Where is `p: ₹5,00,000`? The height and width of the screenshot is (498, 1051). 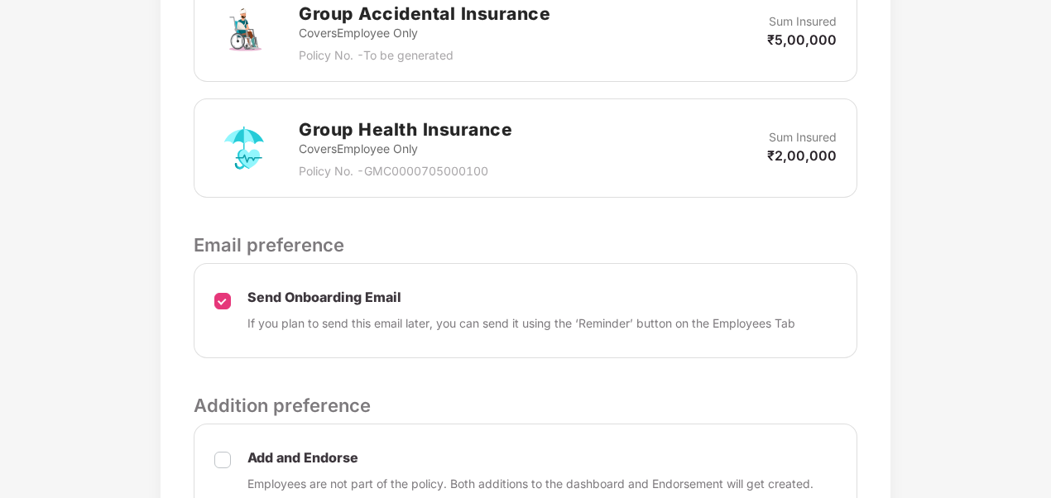 p: ₹5,00,000 is located at coordinates (802, 40).